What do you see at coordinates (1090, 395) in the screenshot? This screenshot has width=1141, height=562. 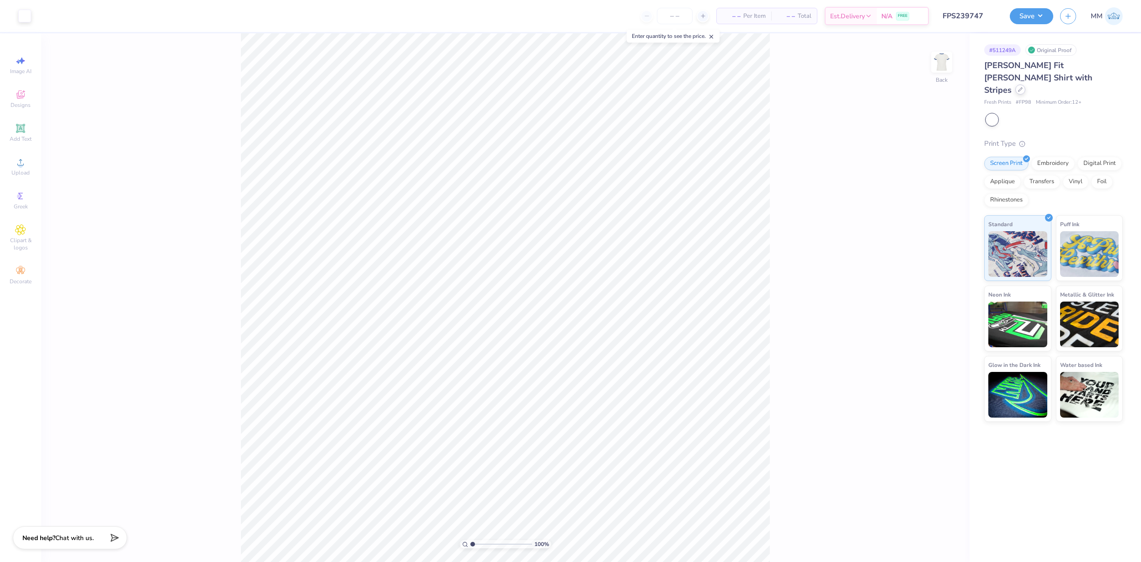 I see `img: Water based Ink` at bounding box center [1090, 395].